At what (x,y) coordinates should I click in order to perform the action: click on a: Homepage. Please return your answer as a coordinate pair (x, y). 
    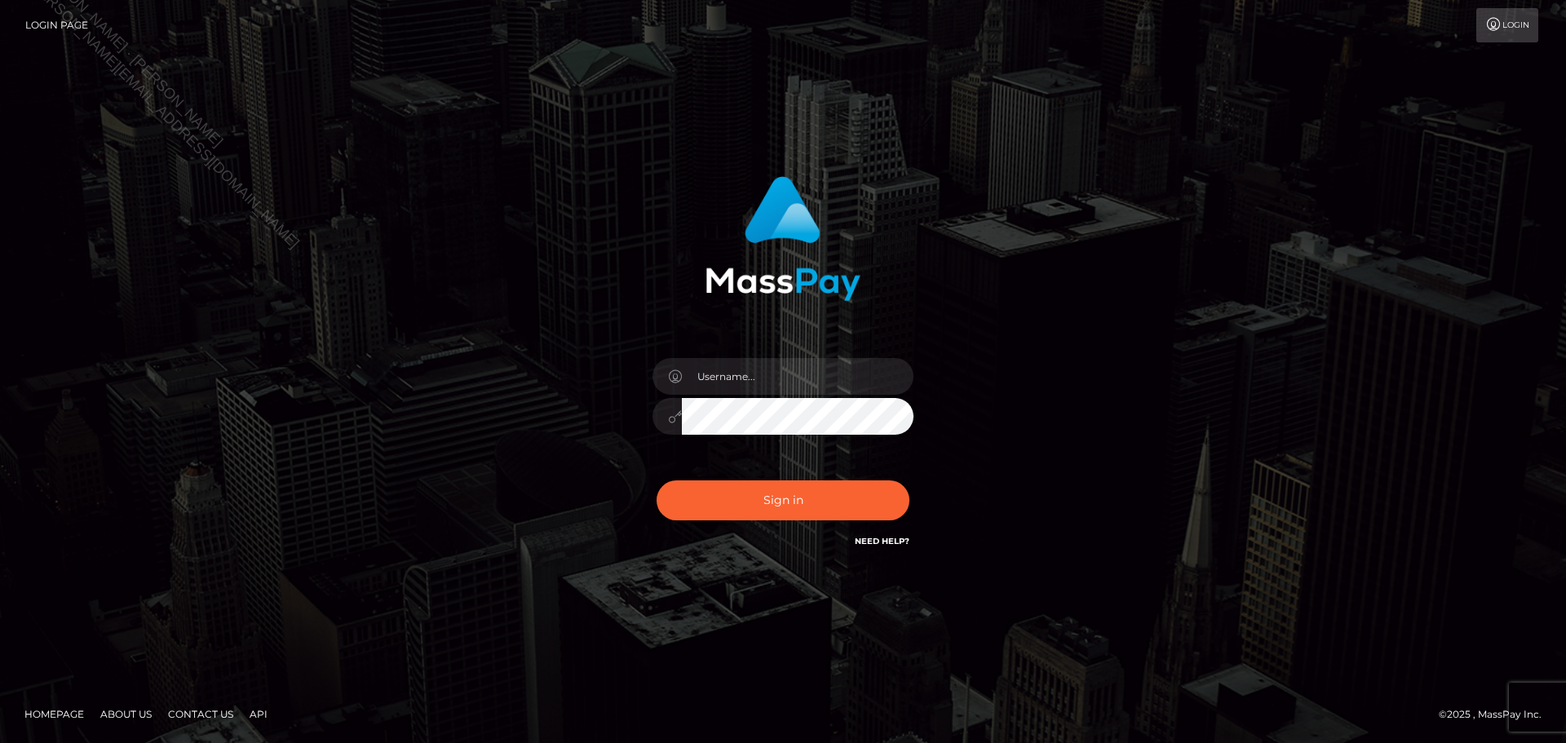
    Looking at the image, I should click on (54, 713).